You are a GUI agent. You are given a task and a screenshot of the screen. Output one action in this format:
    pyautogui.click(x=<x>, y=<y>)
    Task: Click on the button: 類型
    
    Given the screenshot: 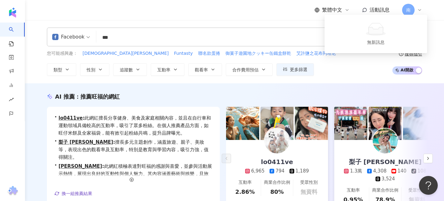 What is the action you would take?
    pyautogui.click(x=62, y=69)
    